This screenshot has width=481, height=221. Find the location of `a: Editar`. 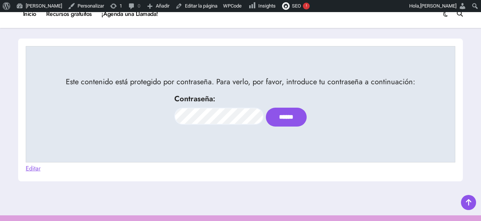

a: Editar is located at coordinates (33, 168).